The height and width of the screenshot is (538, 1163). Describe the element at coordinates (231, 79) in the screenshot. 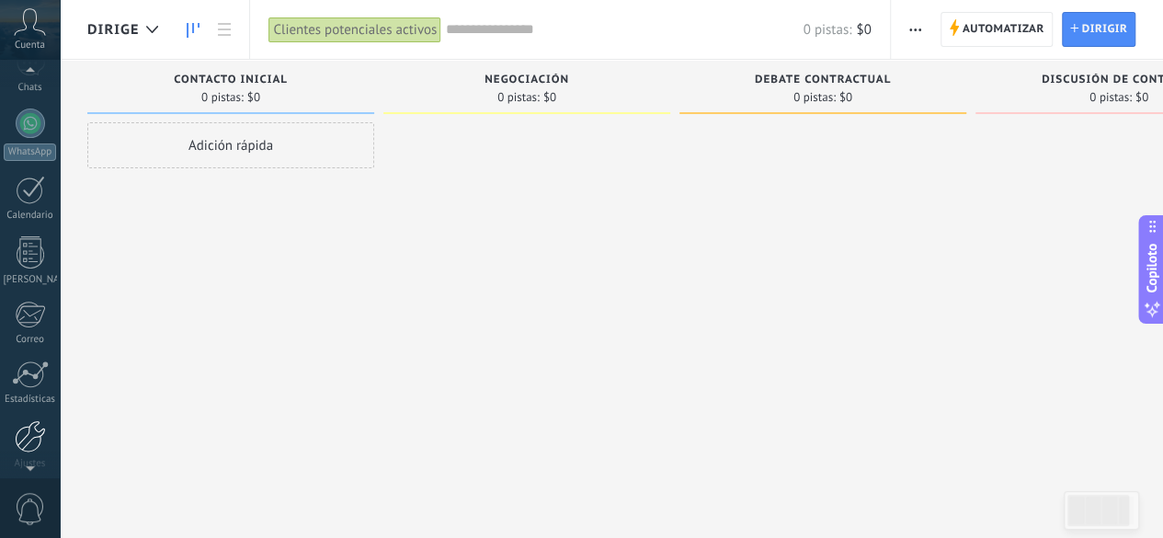

I see `font: Contacto inicial` at that location.